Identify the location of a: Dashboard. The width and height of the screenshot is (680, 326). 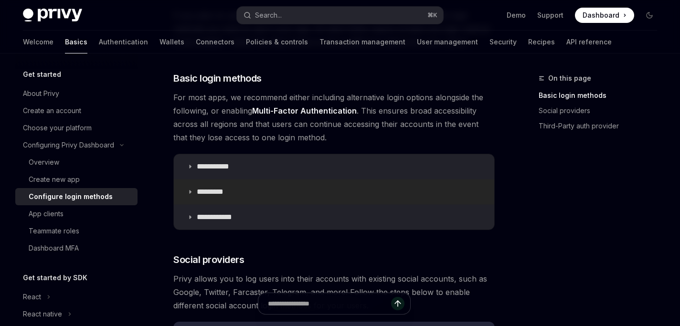
(605, 15).